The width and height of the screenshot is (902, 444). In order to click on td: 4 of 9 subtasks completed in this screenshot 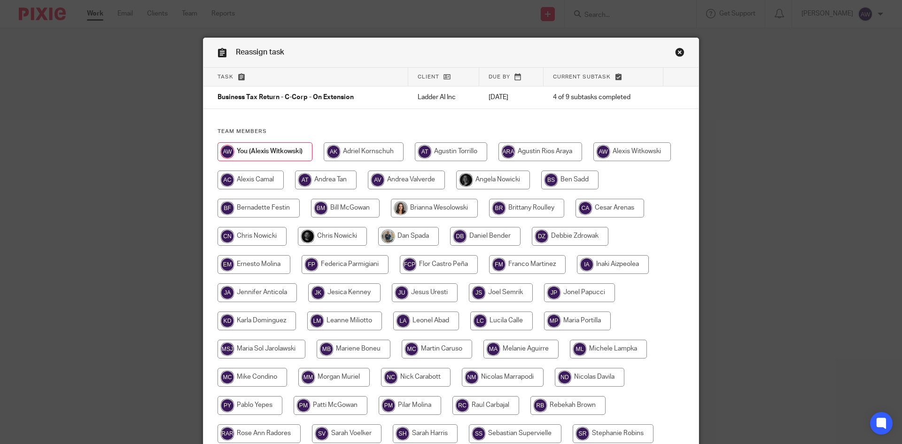, I will do `click(603, 98)`.